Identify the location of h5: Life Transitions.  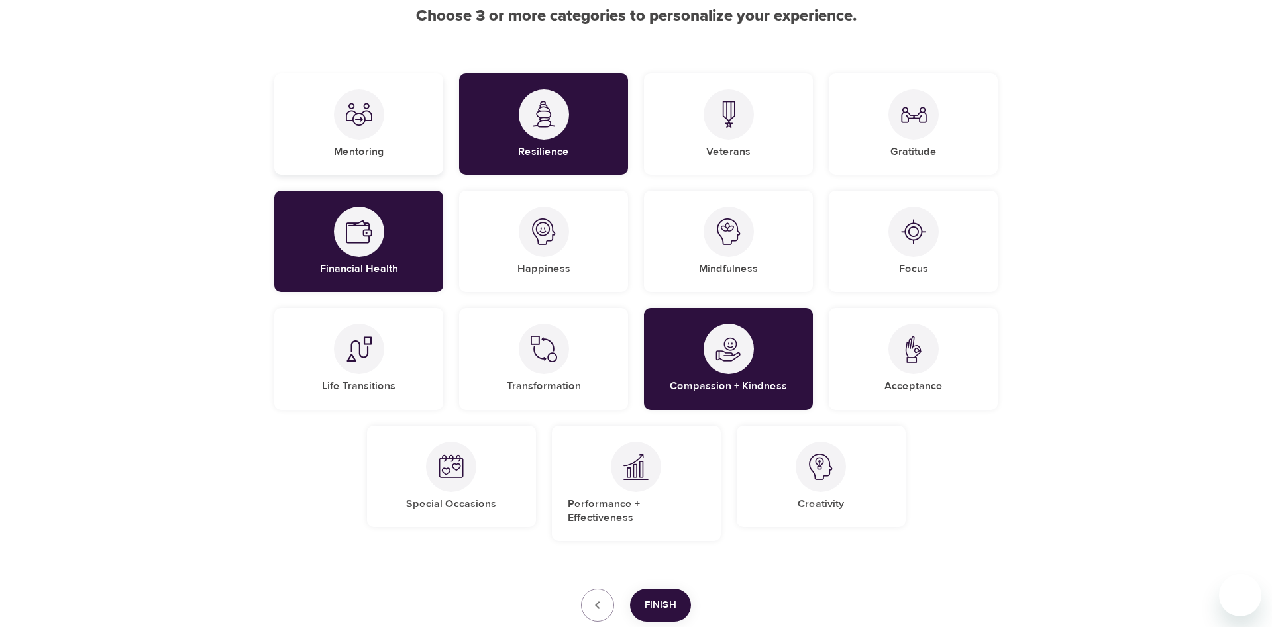
(358, 386).